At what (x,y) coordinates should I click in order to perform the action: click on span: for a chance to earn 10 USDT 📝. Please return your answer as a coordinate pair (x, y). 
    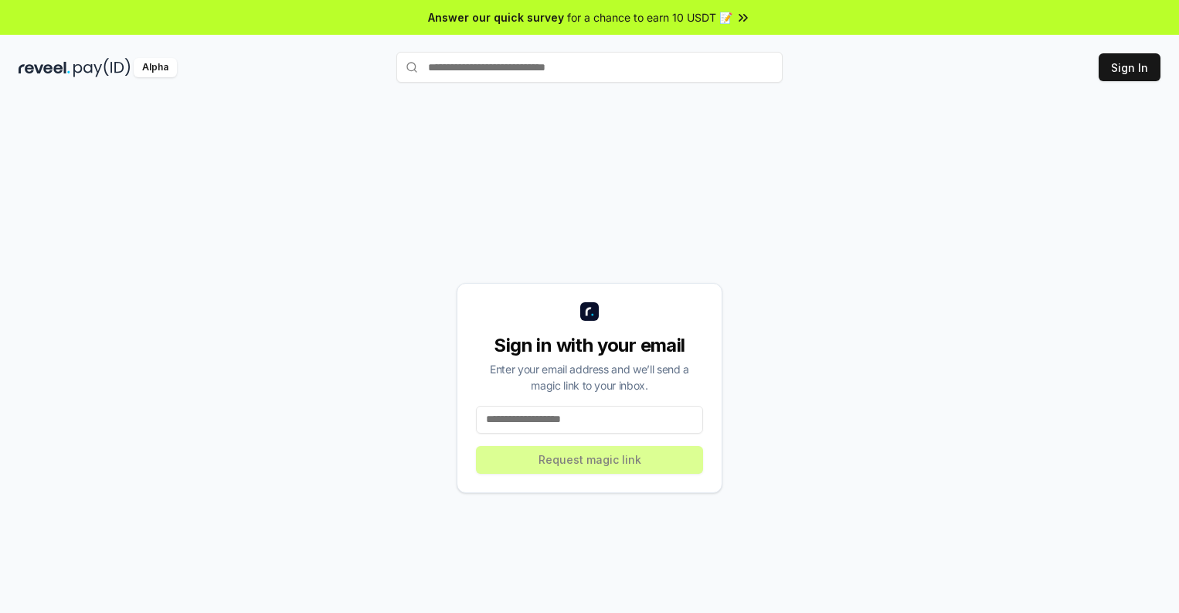
    Looking at the image, I should click on (650, 17).